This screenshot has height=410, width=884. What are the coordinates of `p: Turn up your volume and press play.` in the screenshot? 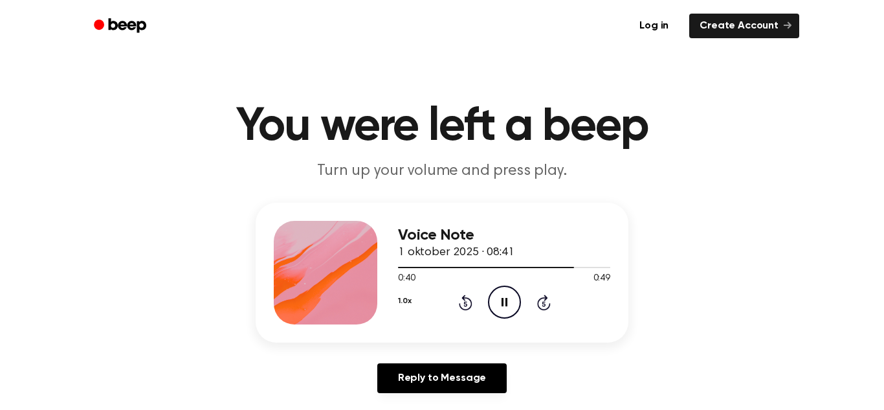 It's located at (442, 171).